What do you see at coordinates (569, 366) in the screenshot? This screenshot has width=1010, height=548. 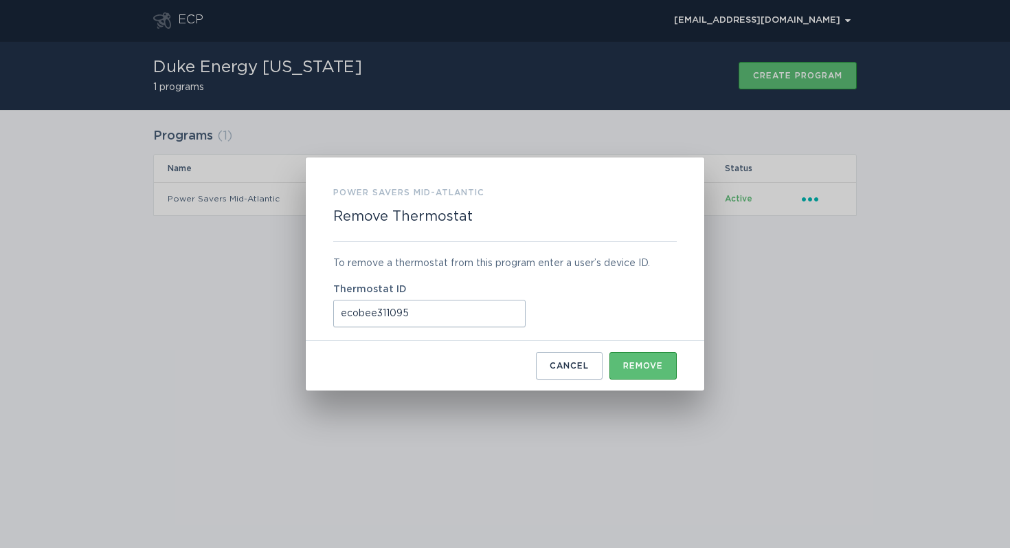 I see `div: Cancel` at bounding box center [569, 366].